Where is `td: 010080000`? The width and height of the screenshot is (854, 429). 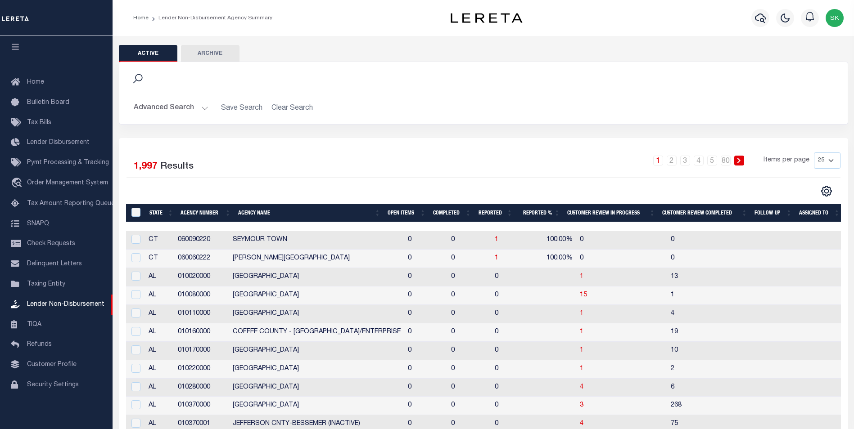 td: 010080000 is located at coordinates (202, 296).